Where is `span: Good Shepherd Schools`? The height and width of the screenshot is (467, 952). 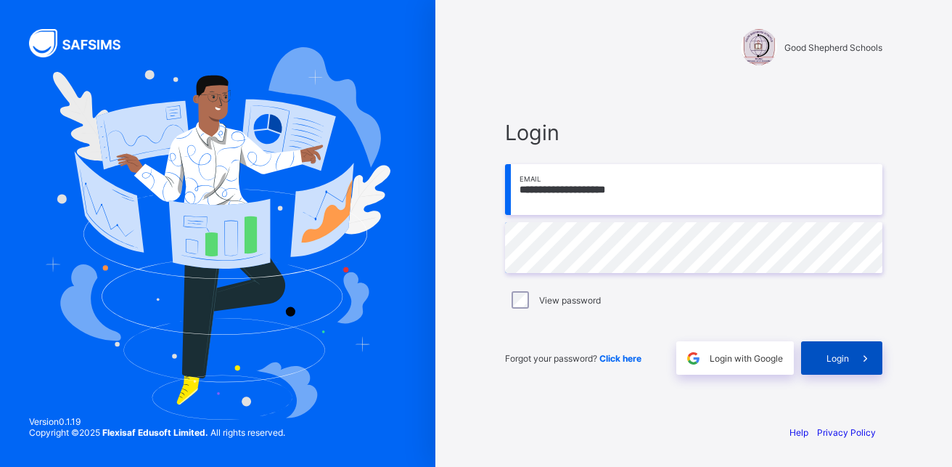
span: Good Shepherd Schools is located at coordinates (833, 47).